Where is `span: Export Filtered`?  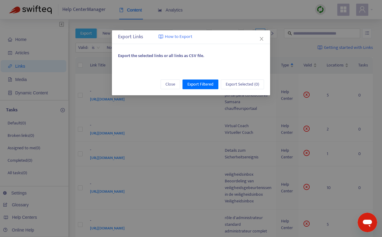
span: Export Filtered is located at coordinates (200, 85).